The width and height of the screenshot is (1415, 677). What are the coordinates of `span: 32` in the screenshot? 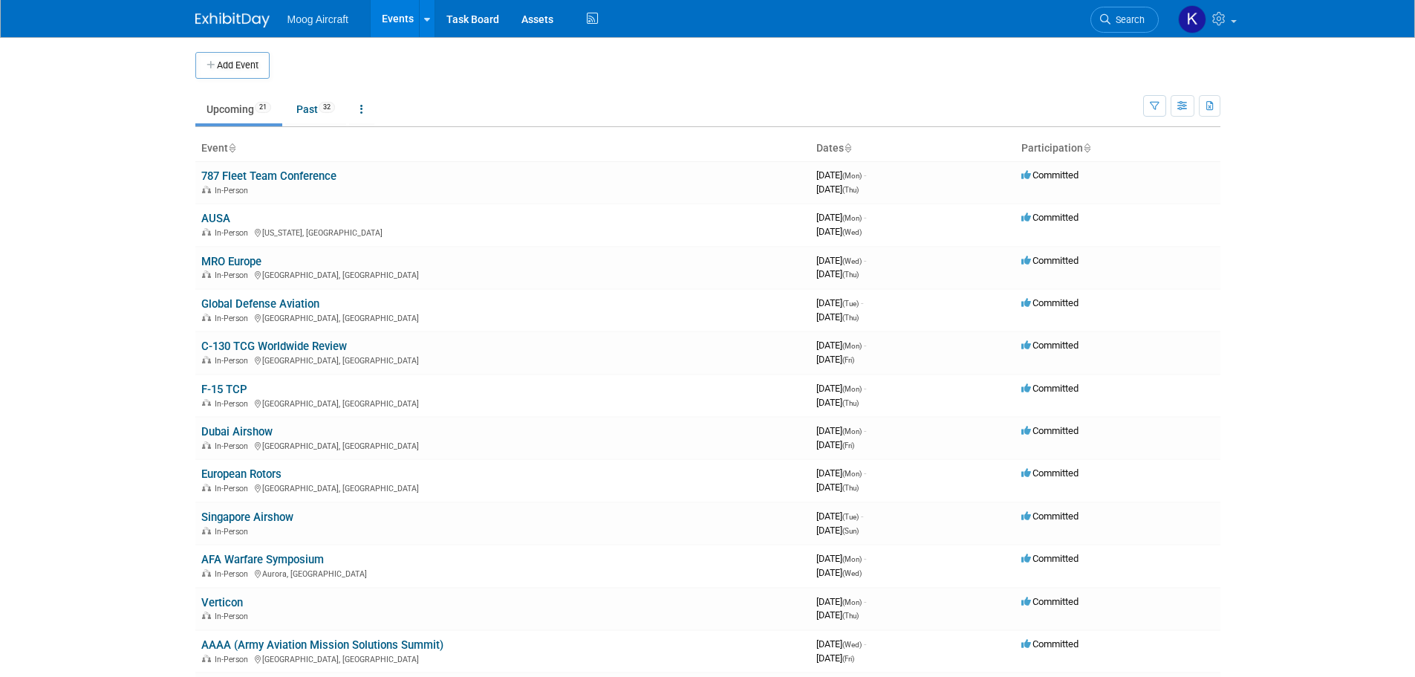 It's located at (327, 107).